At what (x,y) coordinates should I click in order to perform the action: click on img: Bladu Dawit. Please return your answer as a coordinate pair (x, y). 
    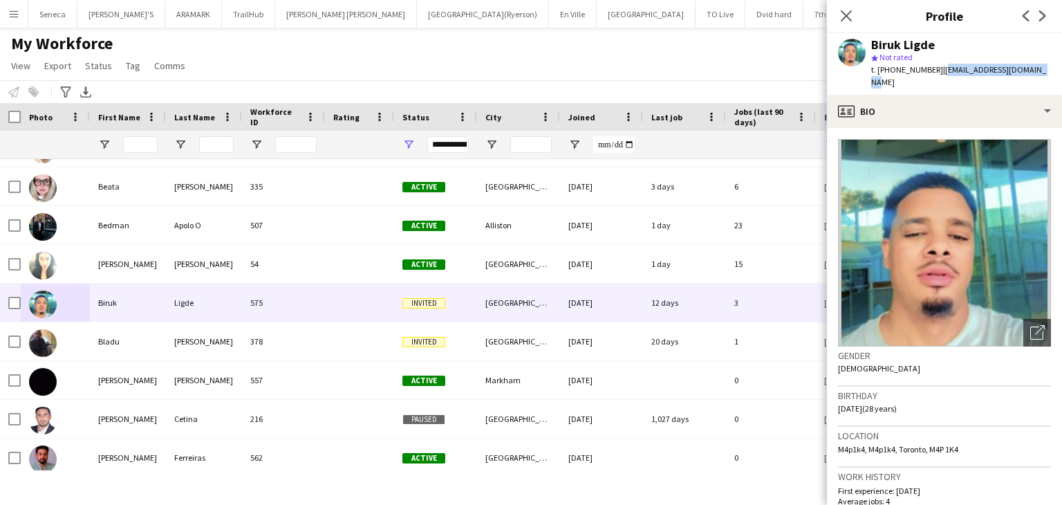
    Looking at the image, I should click on (43, 343).